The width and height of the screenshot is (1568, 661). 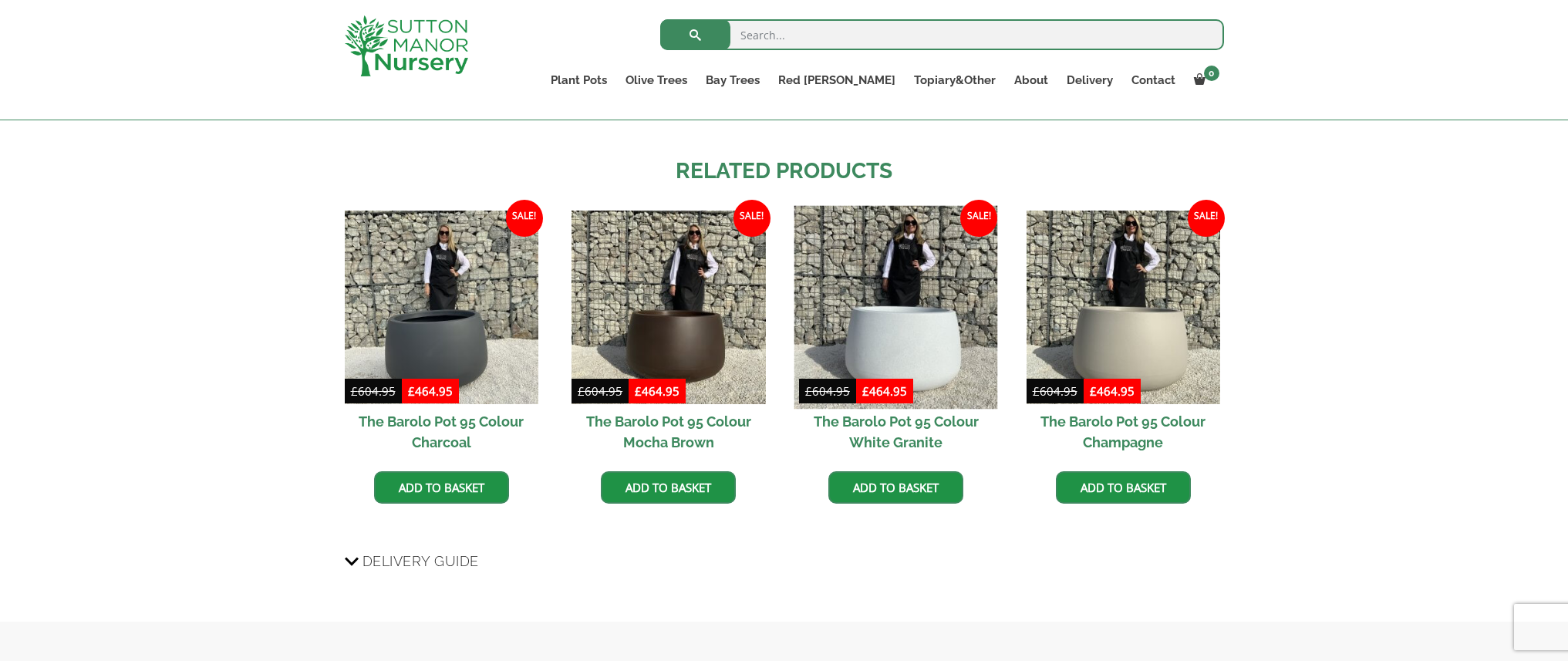 I want to click on a: 0, so click(x=1204, y=80).